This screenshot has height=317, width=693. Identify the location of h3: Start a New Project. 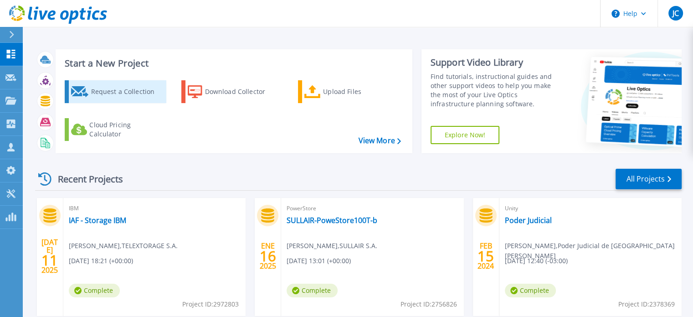
(232, 63).